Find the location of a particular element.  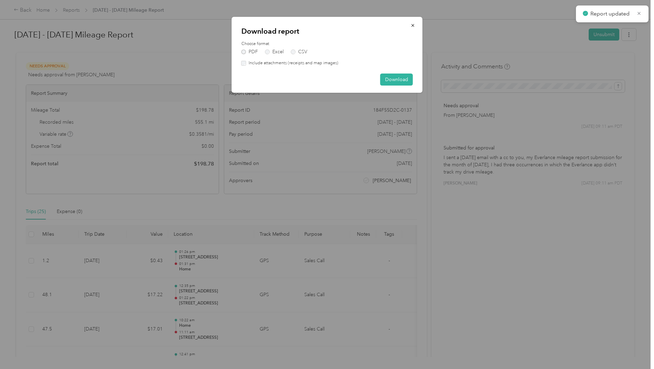

button: Download is located at coordinates (396, 79).